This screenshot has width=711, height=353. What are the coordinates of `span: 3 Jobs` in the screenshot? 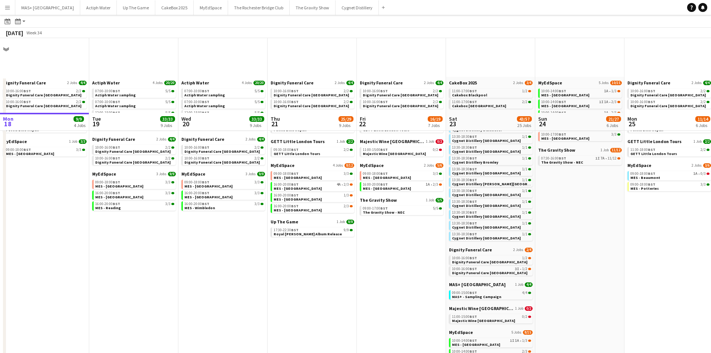 It's located at (161, 174).